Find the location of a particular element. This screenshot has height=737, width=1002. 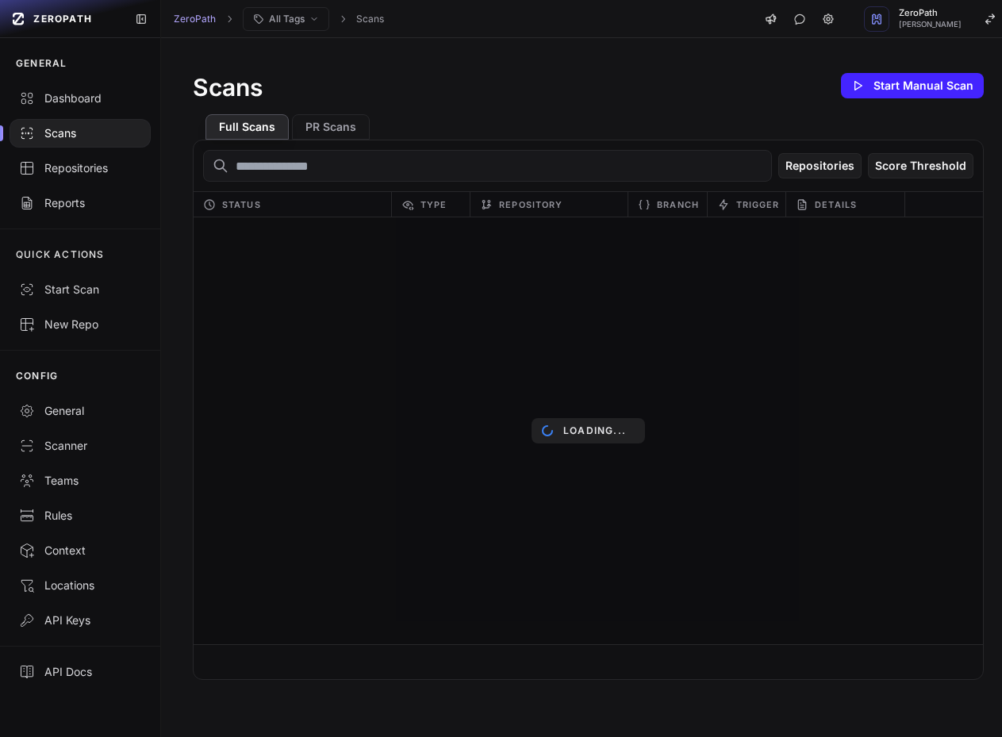

a: Scans is located at coordinates (370, 19).